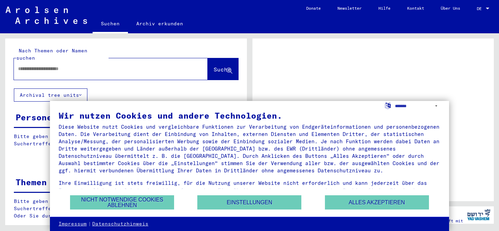 This screenshot has width=499, height=231. Describe the element at coordinates (249, 116) in the screenshot. I see `div: Wir nutzen Cookies und andere Technologien.` at that location.